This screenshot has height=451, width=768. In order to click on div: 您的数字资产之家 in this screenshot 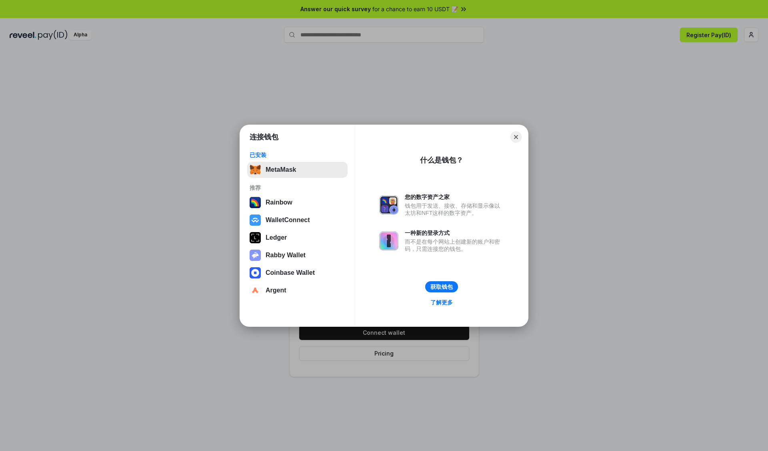, I will do `click(454, 197)`.